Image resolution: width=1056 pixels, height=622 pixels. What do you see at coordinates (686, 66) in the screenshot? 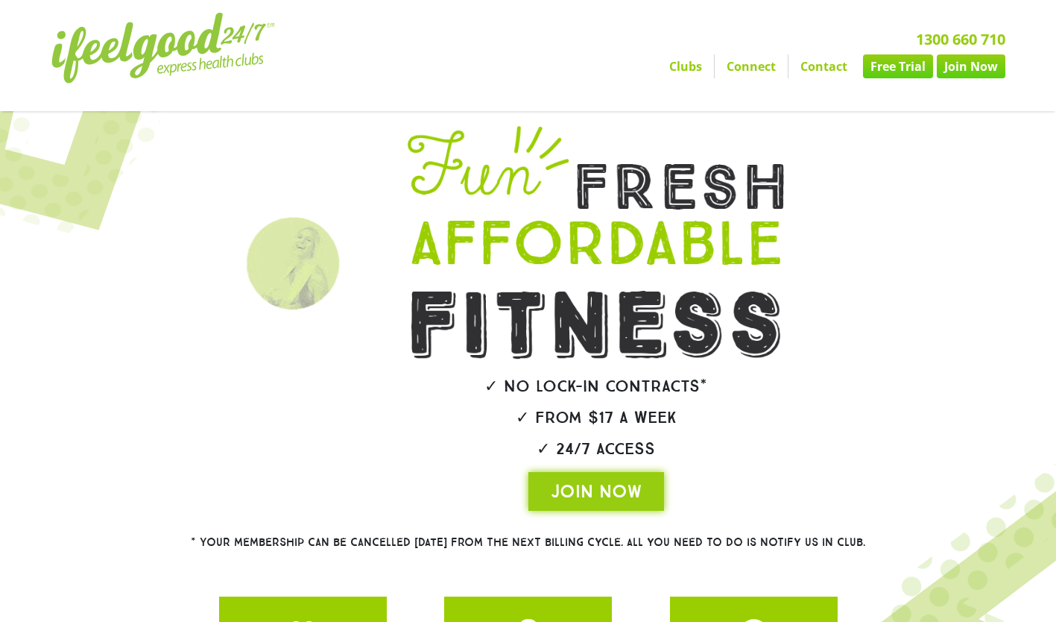
I see `a: Clubs` at bounding box center [686, 66].